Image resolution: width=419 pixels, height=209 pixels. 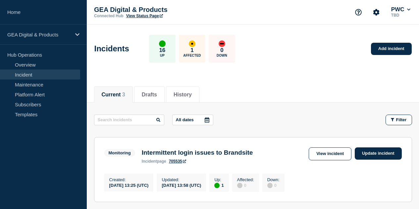 What do you see at coordinates (245, 179) in the screenshot?
I see `p: Affected :` at bounding box center [245, 179].